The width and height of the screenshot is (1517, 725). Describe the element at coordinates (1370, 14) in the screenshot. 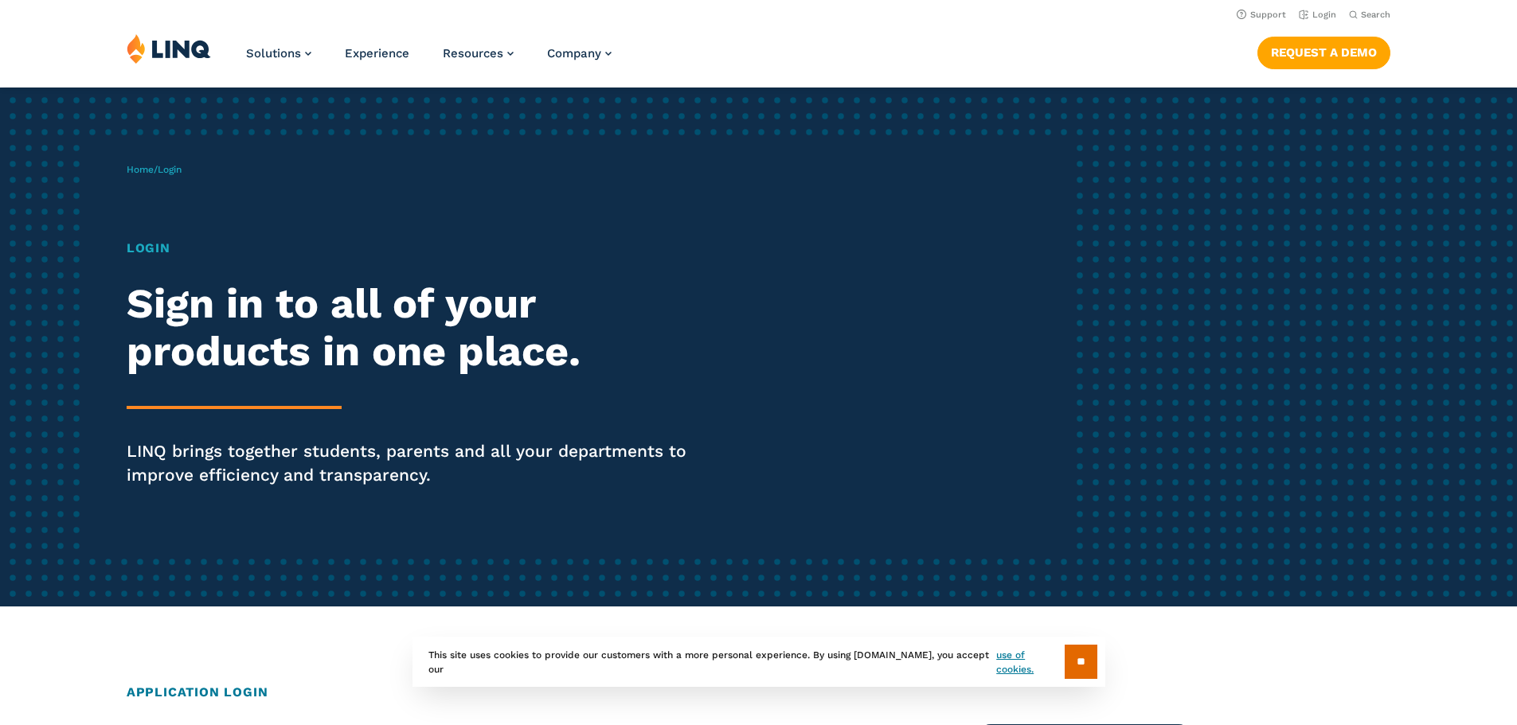

I see `button: Open Search Bar` at that location.